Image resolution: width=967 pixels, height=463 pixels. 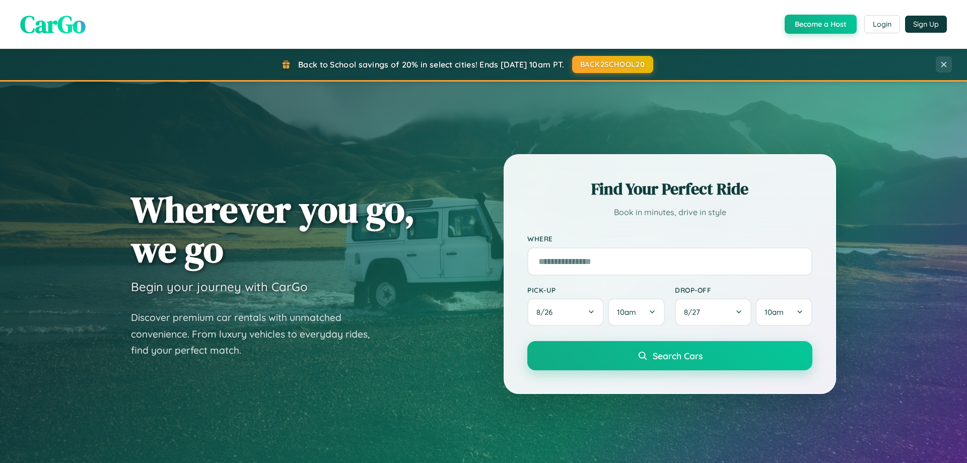 What do you see at coordinates (596, 290) in the screenshot?
I see `label: Pick-up` at bounding box center [596, 290].